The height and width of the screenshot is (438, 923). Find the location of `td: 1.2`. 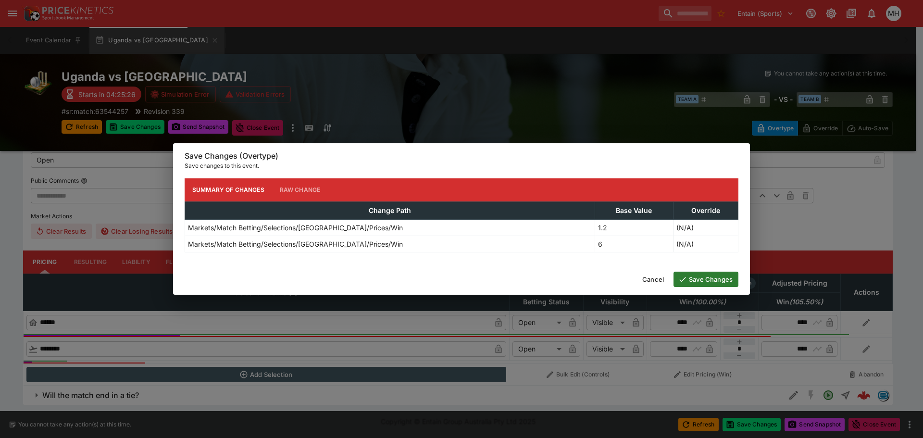

td: 1.2 is located at coordinates (634, 228).